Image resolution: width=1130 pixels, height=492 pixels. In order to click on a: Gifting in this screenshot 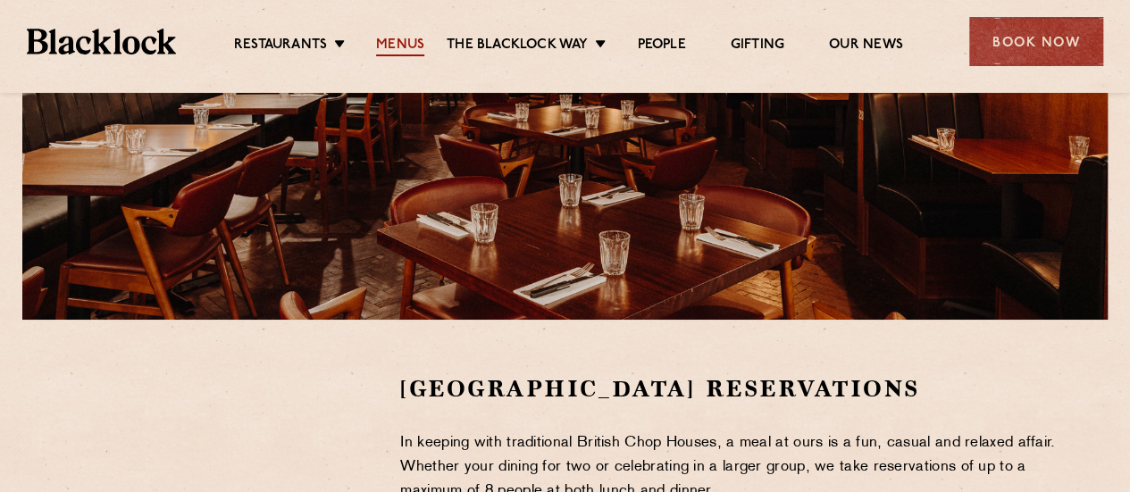, I will do `click(757, 46)`.